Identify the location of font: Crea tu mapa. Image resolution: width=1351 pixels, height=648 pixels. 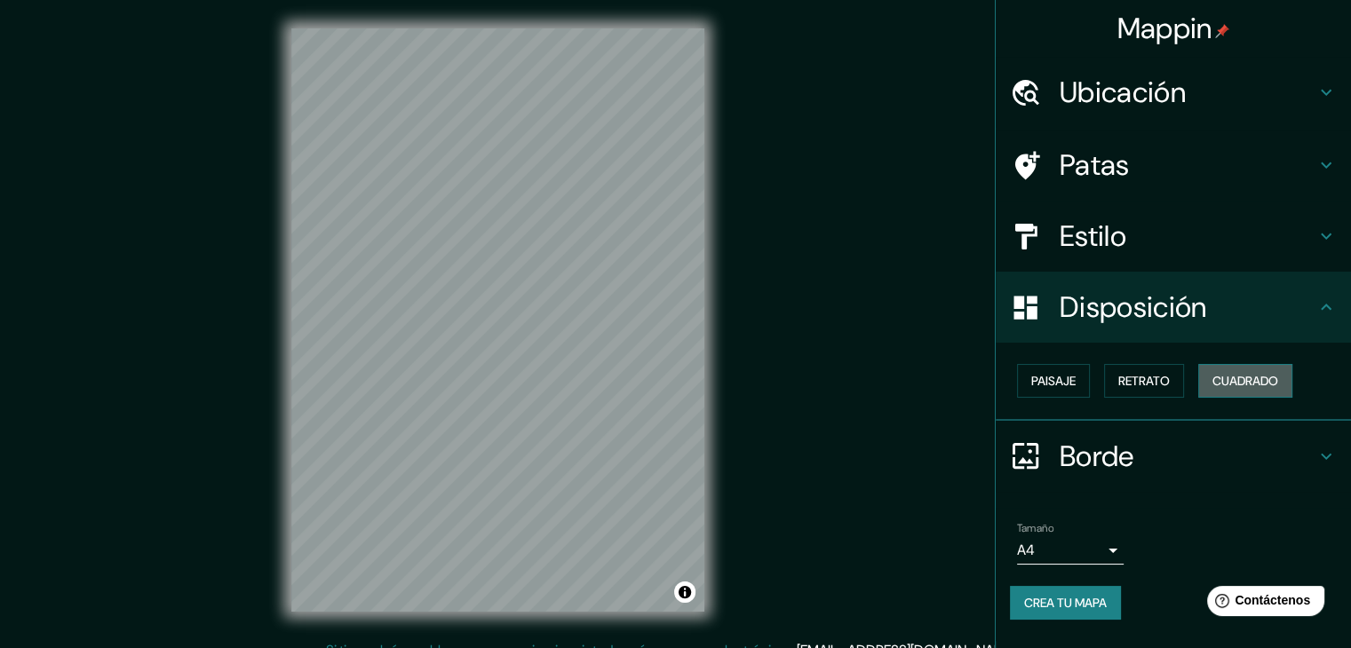
(1065, 603).